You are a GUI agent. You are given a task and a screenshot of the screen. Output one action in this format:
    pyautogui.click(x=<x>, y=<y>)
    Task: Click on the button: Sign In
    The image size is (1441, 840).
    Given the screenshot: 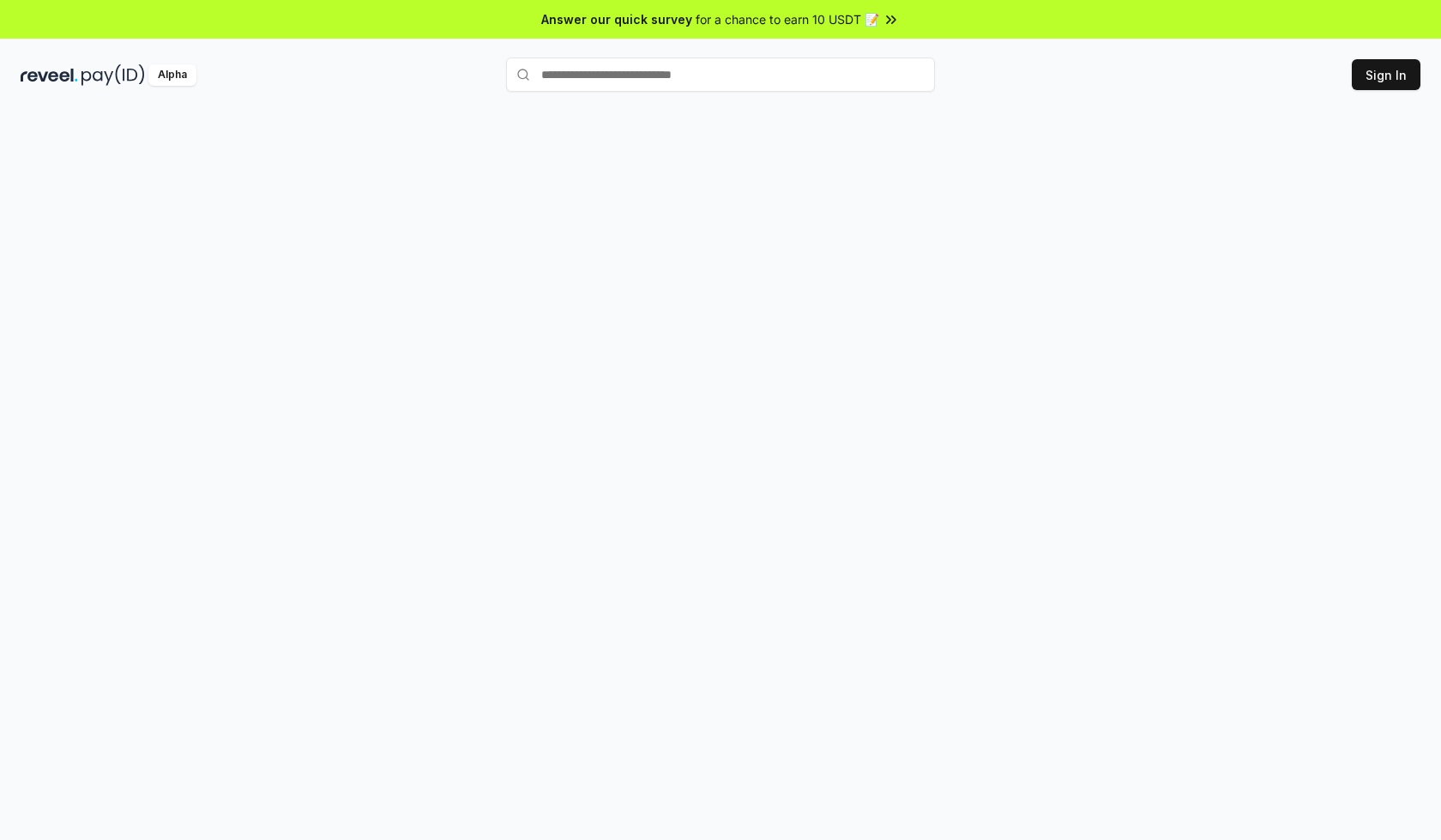 What is the action you would take?
    pyautogui.click(x=1386, y=74)
    